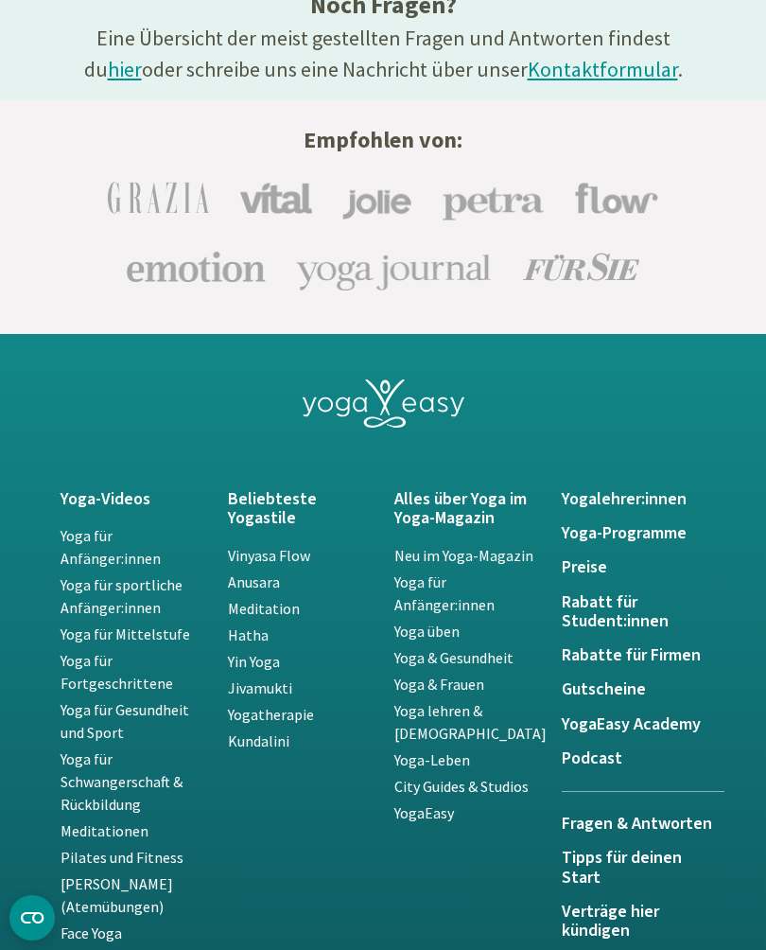 This screenshot has height=950, width=766. I want to click on a: Yoga-Videos, so click(132, 499).